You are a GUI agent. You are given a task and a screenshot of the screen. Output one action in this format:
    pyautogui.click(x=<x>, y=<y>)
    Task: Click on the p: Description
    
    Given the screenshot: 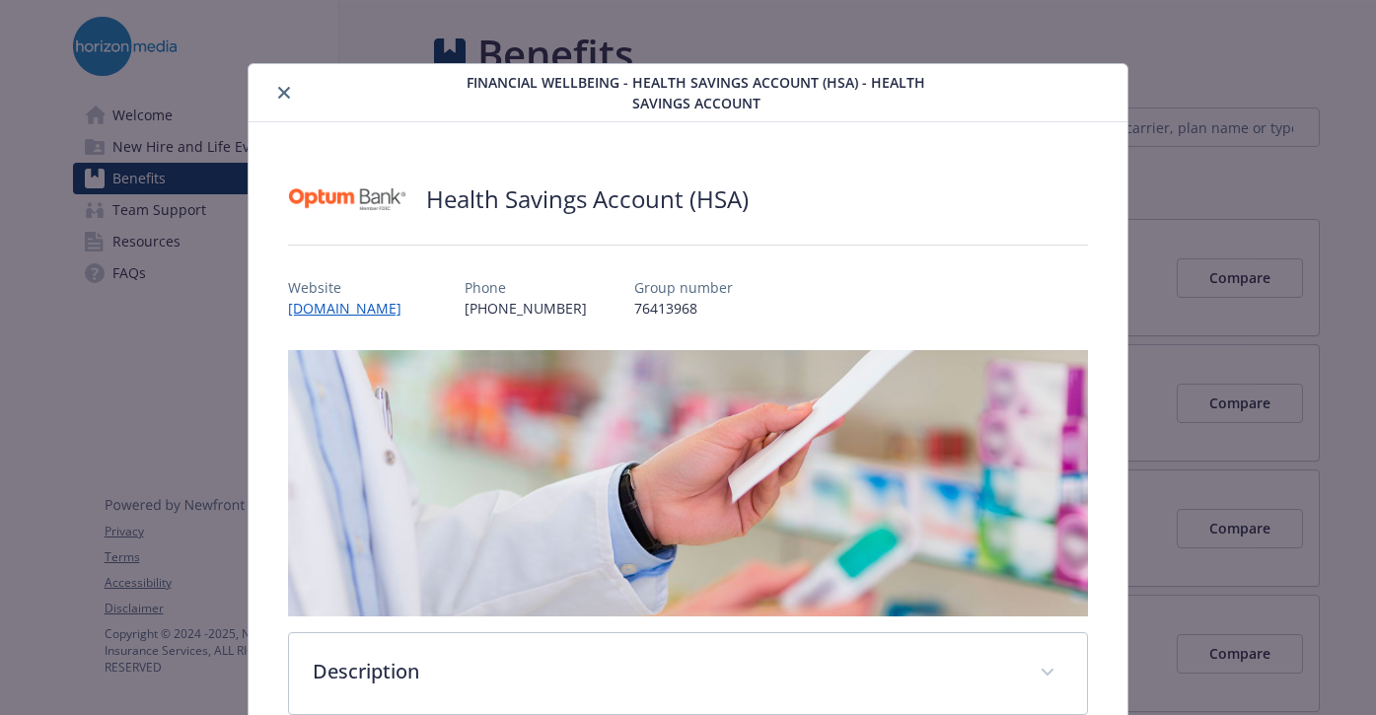 What is the action you would take?
    pyautogui.click(x=664, y=672)
    